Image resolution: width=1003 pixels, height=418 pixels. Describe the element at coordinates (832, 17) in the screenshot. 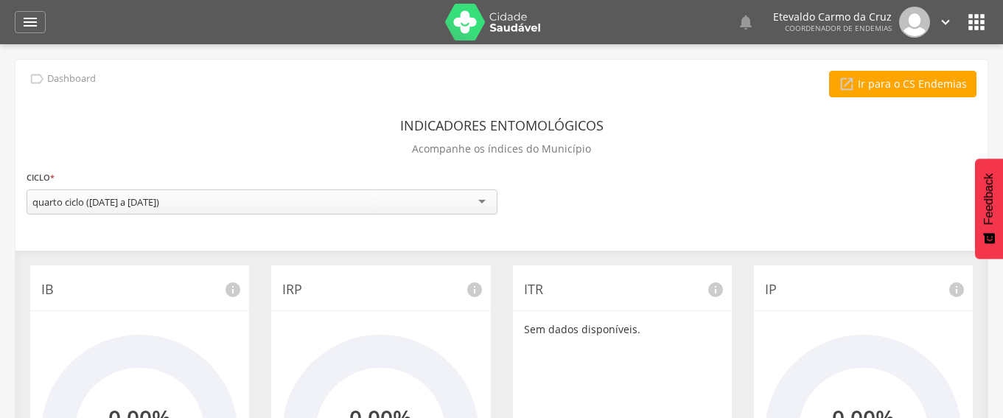

I see `p: Etevaldo Carmo da Cruz` at that location.